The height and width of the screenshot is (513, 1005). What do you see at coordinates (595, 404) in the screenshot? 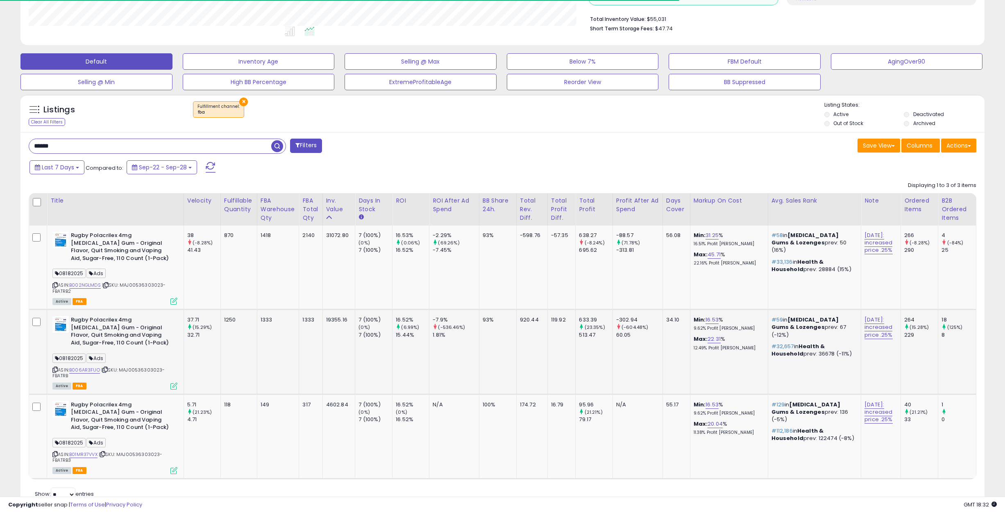
I see `div: 95.96` at bounding box center [595, 404].